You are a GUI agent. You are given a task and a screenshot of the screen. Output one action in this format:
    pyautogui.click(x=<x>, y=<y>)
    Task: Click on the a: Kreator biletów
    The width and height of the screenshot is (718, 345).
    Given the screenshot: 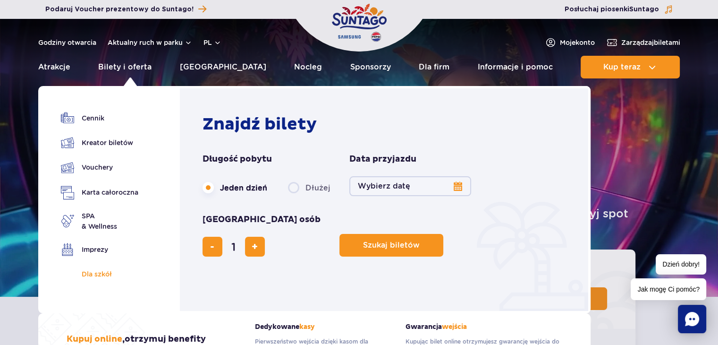 What is the action you would take?
    pyautogui.click(x=100, y=143)
    